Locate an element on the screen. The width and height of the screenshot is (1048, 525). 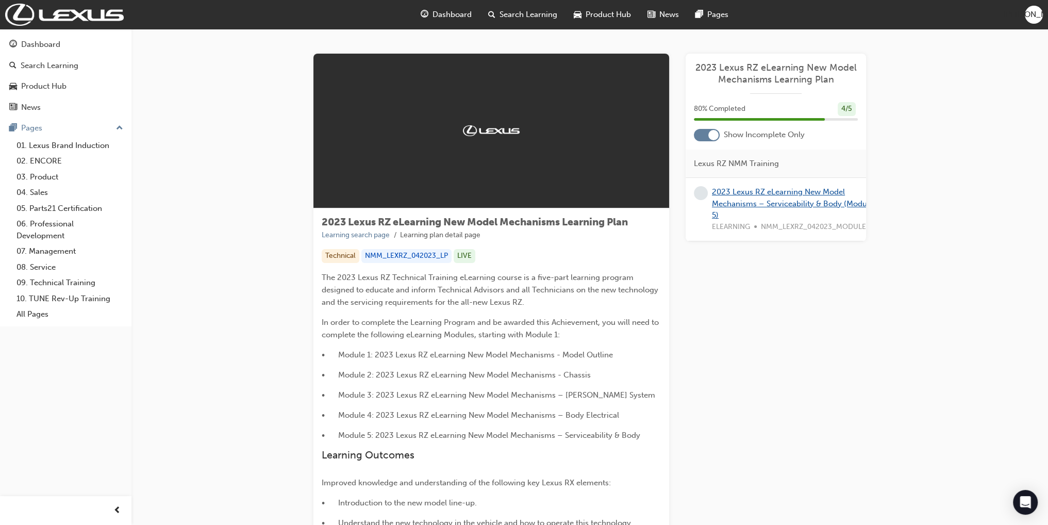
span: In order to complete the Learning Program and be awarded this Achievement, you will need to compl... is located at coordinates (491, 328).